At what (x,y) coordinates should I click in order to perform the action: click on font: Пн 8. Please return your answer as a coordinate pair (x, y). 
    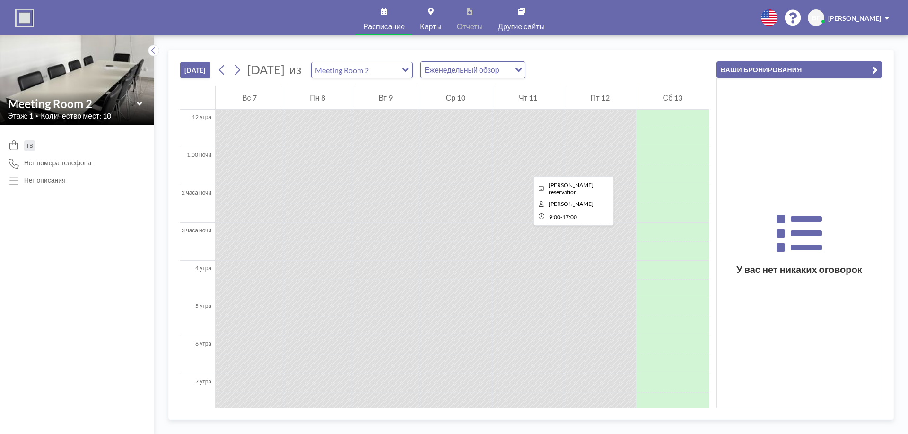
    Looking at the image, I should click on (317, 97).